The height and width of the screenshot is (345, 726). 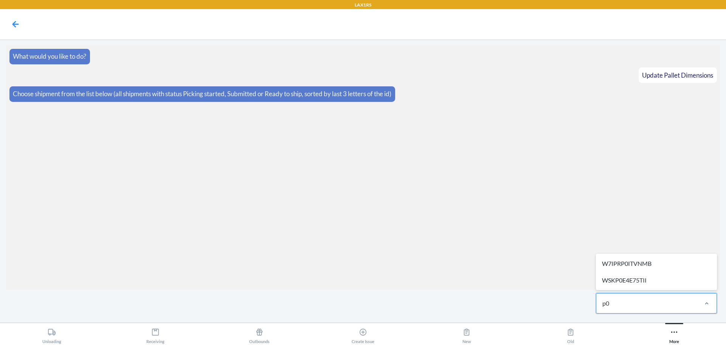 I want to click on div: Create Issue, so click(x=363, y=334).